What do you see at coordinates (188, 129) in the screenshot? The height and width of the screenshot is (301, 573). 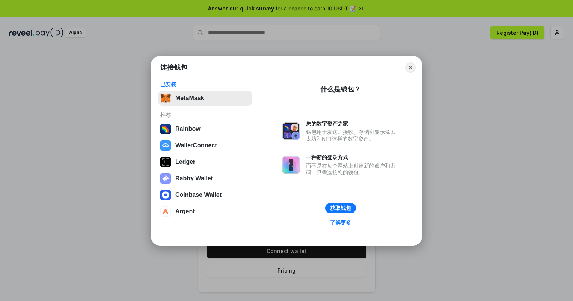 I see `div: Rainbow` at bounding box center [188, 129].